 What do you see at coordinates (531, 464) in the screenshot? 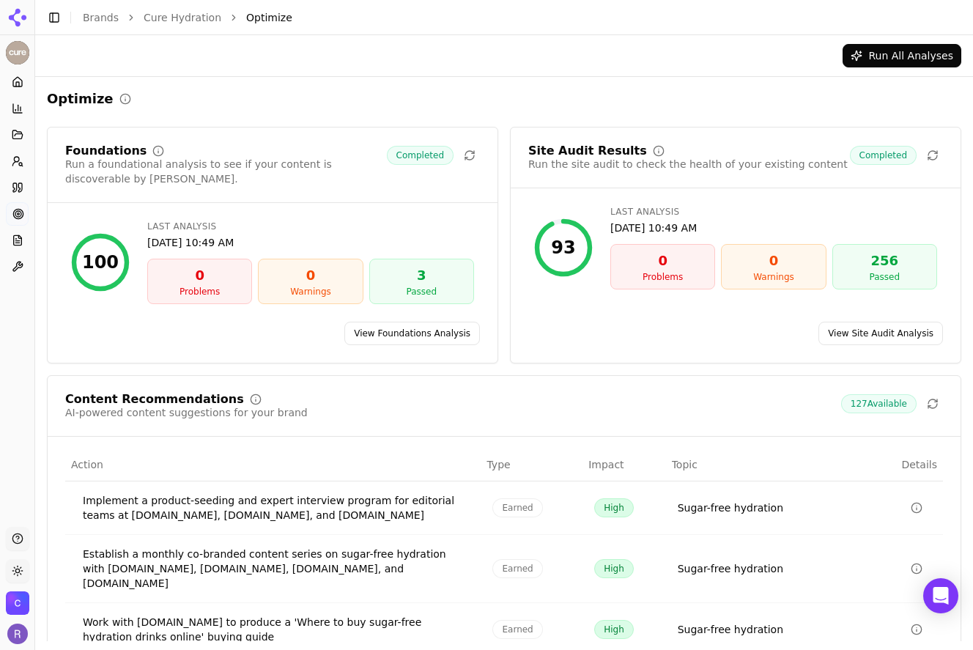
I see `th: Type` at bounding box center [531, 464].